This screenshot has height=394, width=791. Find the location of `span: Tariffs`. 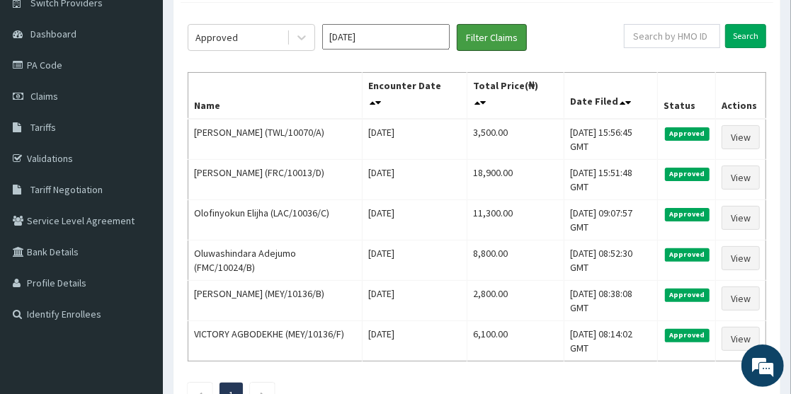

span: Tariffs is located at coordinates (43, 127).